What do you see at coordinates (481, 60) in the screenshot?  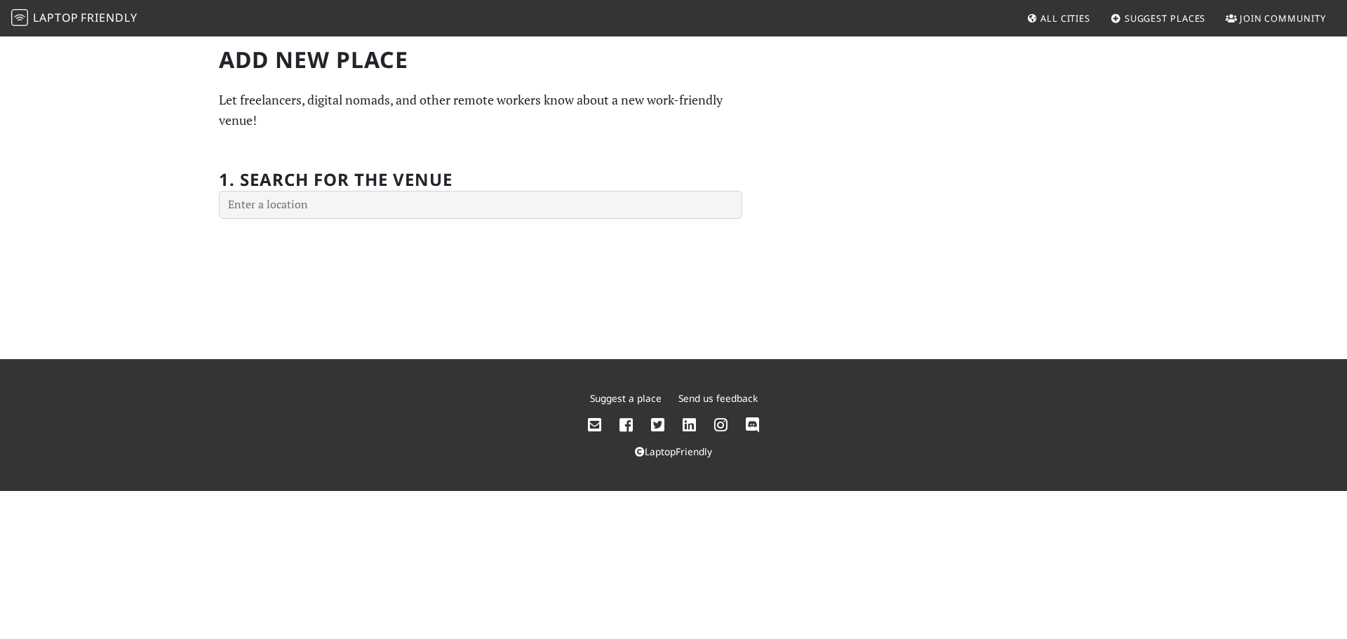 I see `h1: Add new Place` at bounding box center [481, 60].